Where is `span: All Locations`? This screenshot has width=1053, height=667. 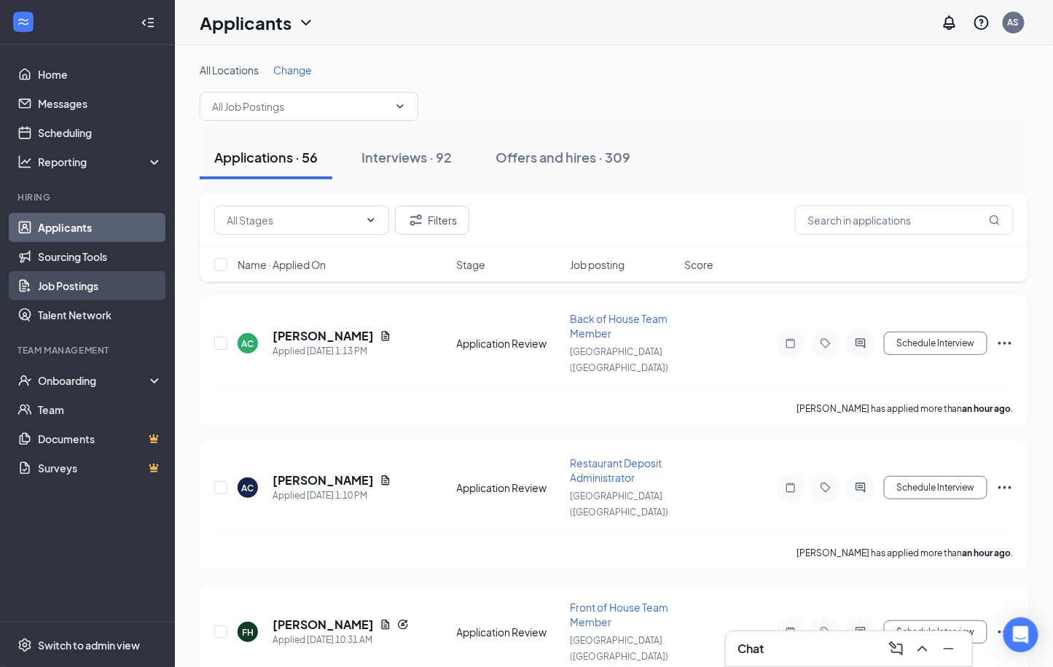 span: All Locations is located at coordinates (229, 70).